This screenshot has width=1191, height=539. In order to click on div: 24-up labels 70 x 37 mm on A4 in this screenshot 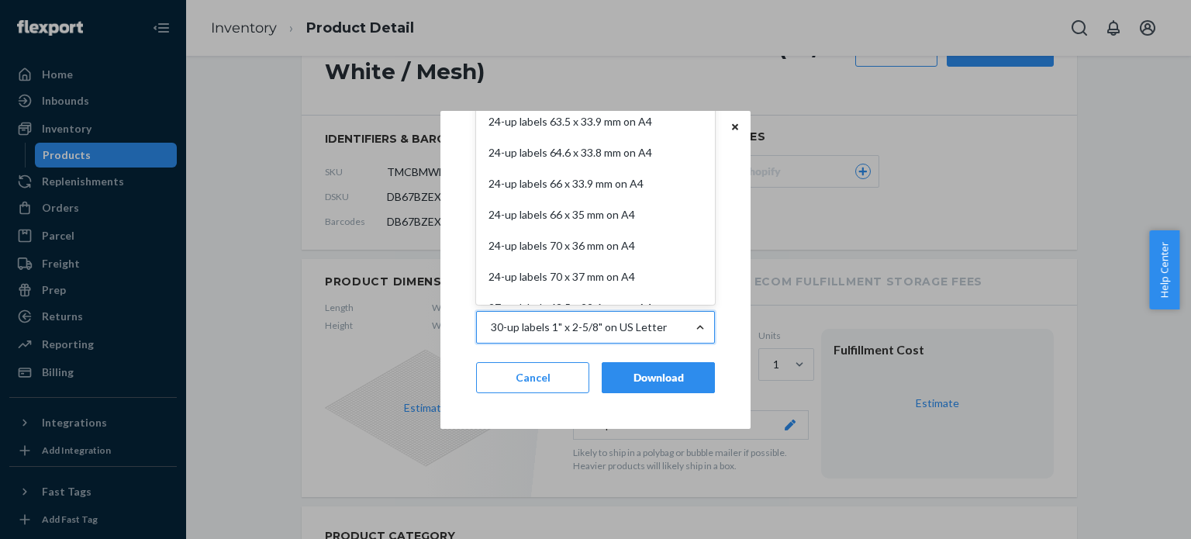, I will do `click(596, 277)`.